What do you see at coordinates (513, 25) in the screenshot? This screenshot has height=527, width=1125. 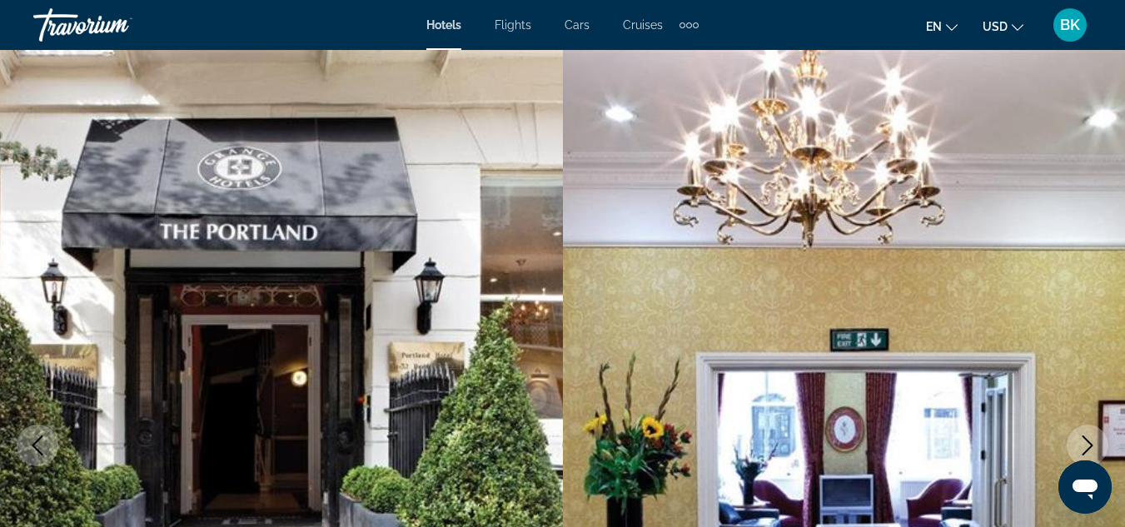 I see `span: Flights` at bounding box center [513, 25].